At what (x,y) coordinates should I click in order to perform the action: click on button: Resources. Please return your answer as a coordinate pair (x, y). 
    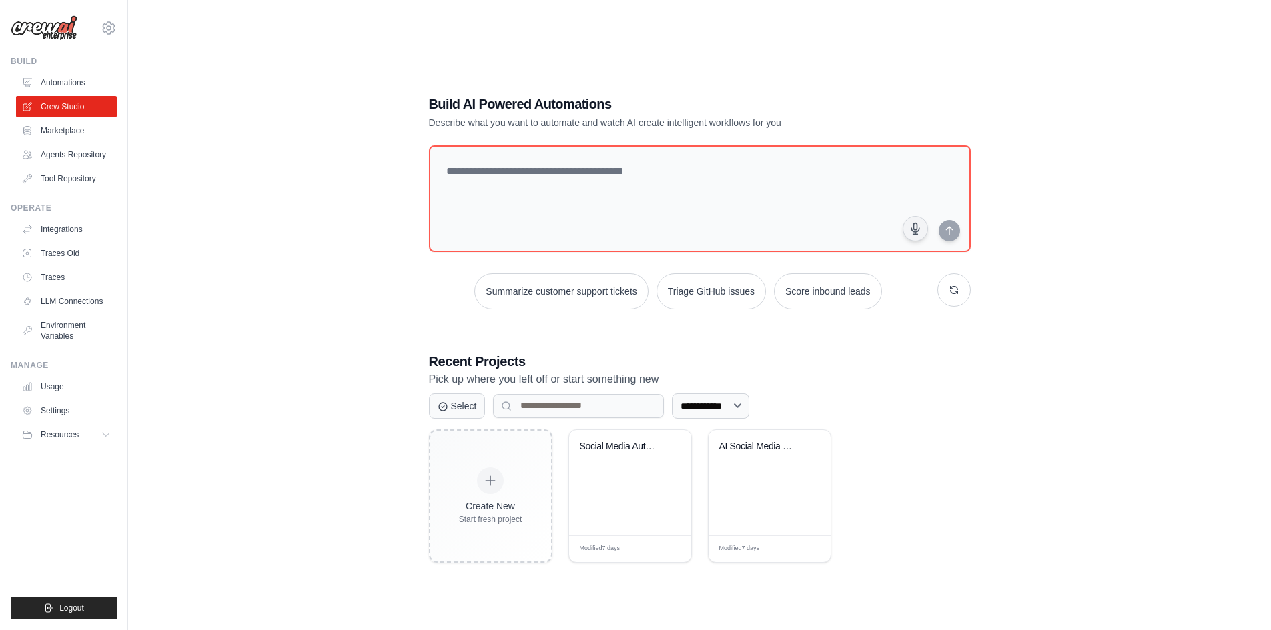
    Looking at the image, I should click on (66, 435).